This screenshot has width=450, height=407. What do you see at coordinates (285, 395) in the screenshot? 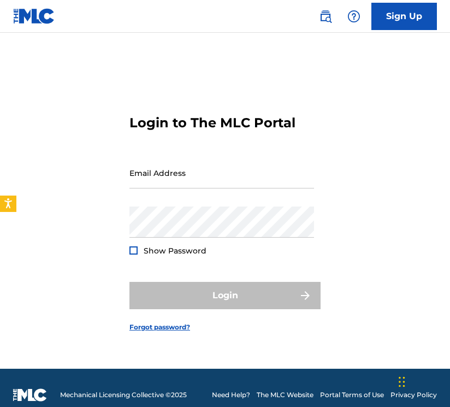
I see `a: The MLC Website` at bounding box center [285, 395].